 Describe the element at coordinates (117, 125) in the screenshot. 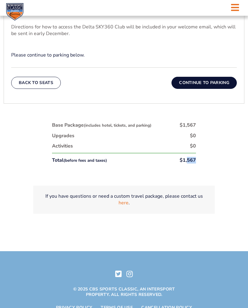

I see `small: (includes hotel, tickets, and parking)` at that location.